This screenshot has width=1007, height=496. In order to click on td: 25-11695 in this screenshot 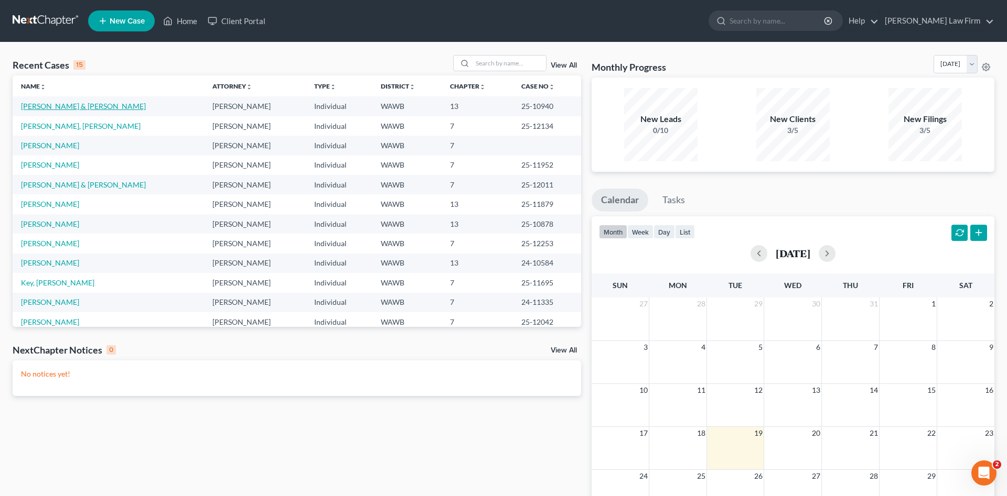, I will do `click(547, 283)`.